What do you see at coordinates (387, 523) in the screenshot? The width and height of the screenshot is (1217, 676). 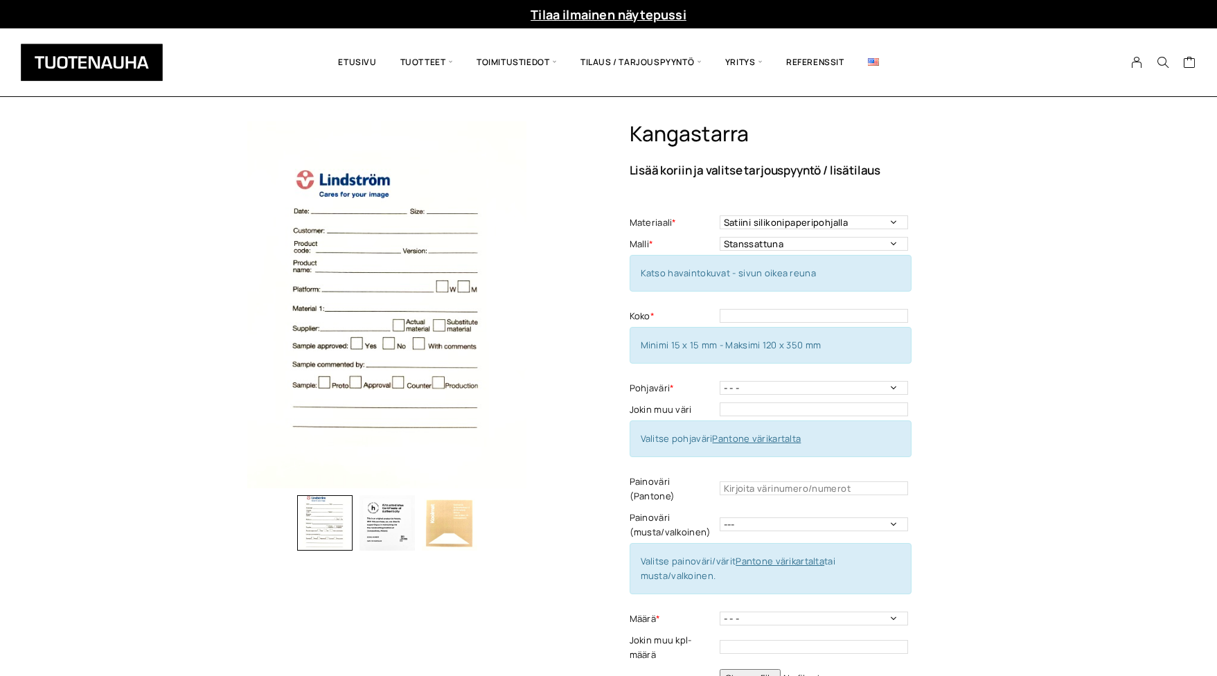 I see `img: Kangastarra 2` at bounding box center [387, 523].